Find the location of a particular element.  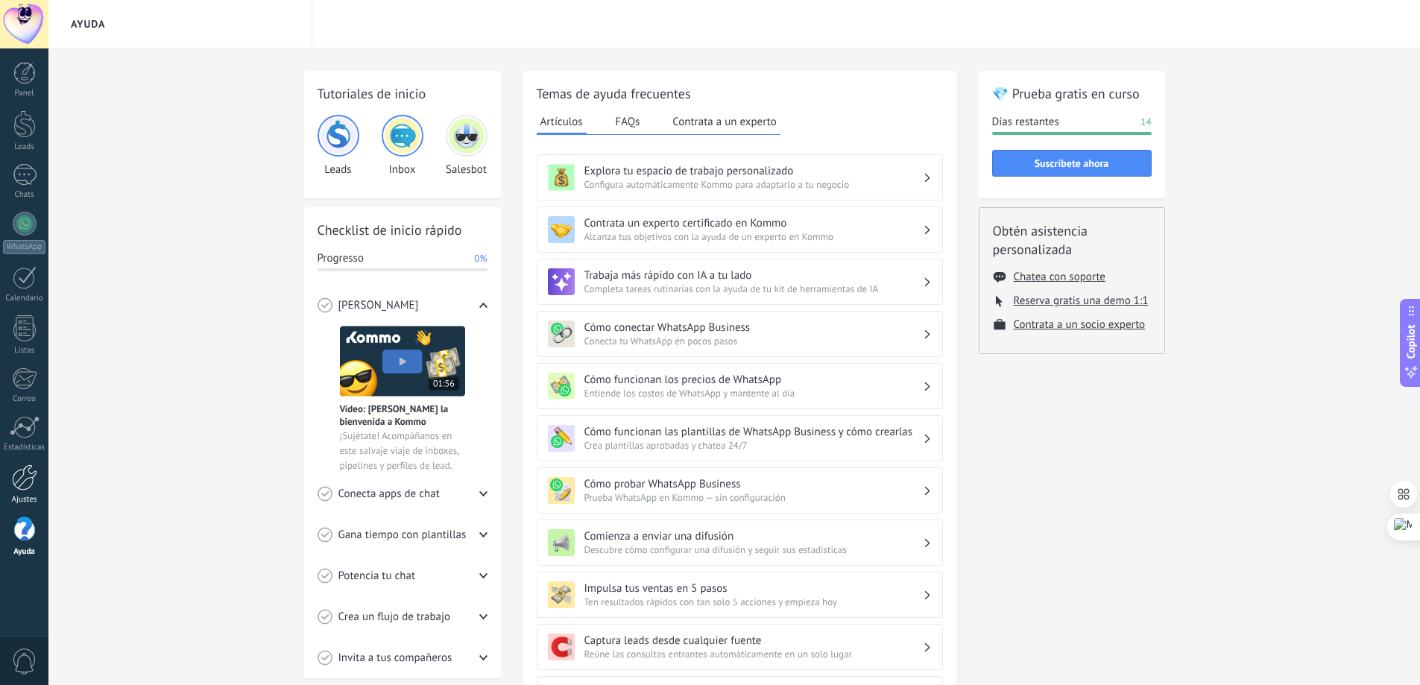

div: Inbox is located at coordinates (402, 145).